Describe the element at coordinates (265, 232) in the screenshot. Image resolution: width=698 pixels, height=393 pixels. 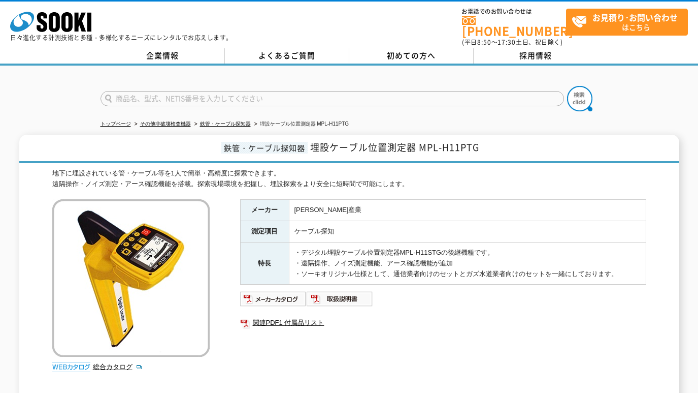
I see `th: 測定項目` at that location.